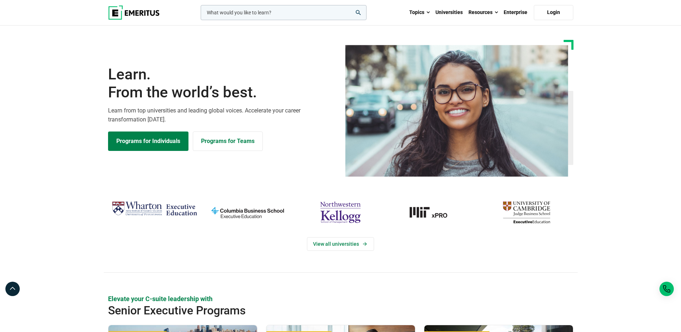 Image resolution: width=681 pixels, height=332 pixels. What do you see at coordinates (222, 83) in the screenshot?
I see `h1: Learn.` at bounding box center [222, 83].